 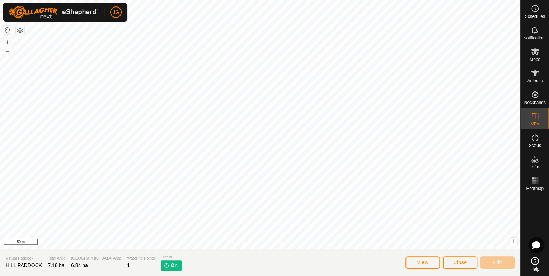 I want to click on span: JG, so click(x=116, y=12).